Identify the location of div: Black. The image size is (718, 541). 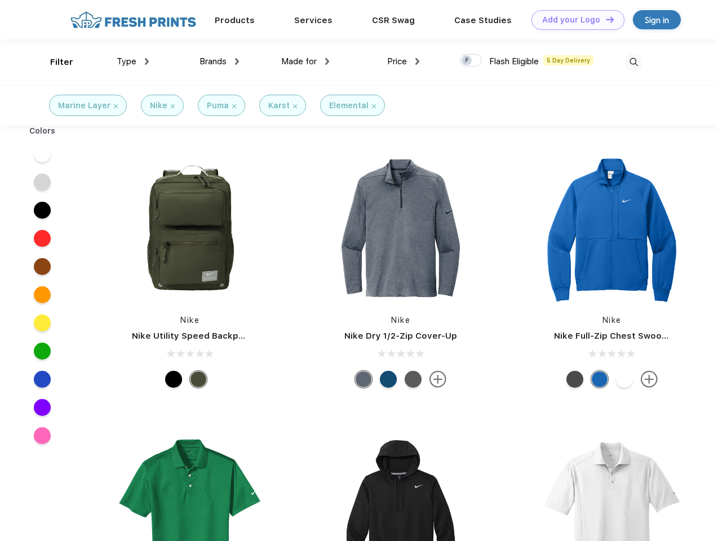
(174, 379).